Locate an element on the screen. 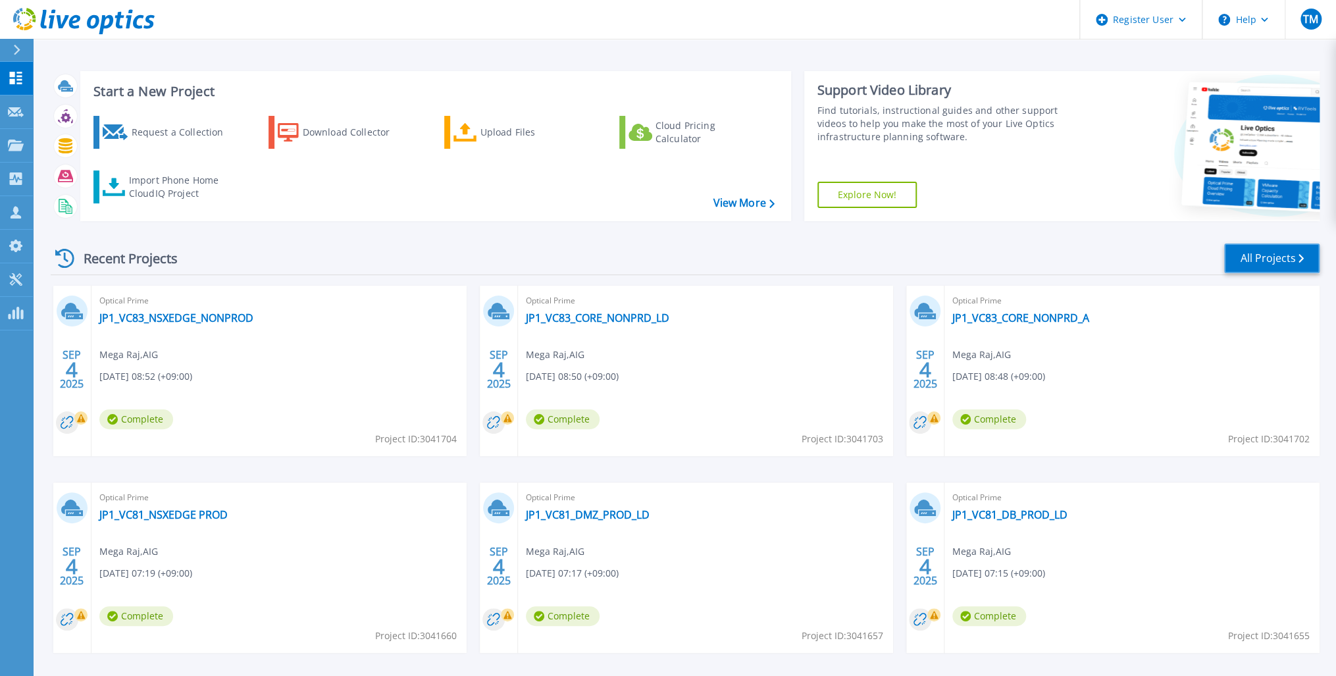 Image resolution: width=1336 pixels, height=676 pixels. a: Cloud Pricing Calculator is located at coordinates (692, 132).